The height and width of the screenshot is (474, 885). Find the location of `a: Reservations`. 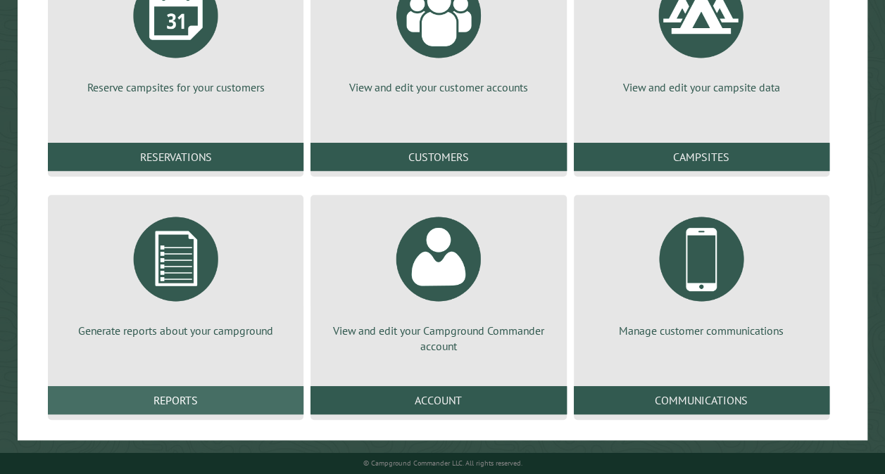

a: Reservations is located at coordinates (175, 157).